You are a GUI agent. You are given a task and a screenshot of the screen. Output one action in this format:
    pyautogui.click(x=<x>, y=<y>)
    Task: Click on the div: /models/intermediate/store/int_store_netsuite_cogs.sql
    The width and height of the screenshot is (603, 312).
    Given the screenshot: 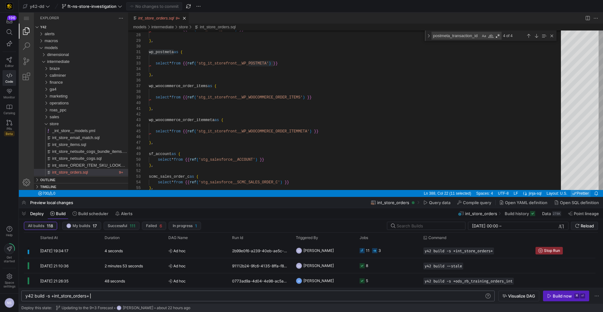 What is the action you would take?
    pyautogui.click(x=68, y=146)
    